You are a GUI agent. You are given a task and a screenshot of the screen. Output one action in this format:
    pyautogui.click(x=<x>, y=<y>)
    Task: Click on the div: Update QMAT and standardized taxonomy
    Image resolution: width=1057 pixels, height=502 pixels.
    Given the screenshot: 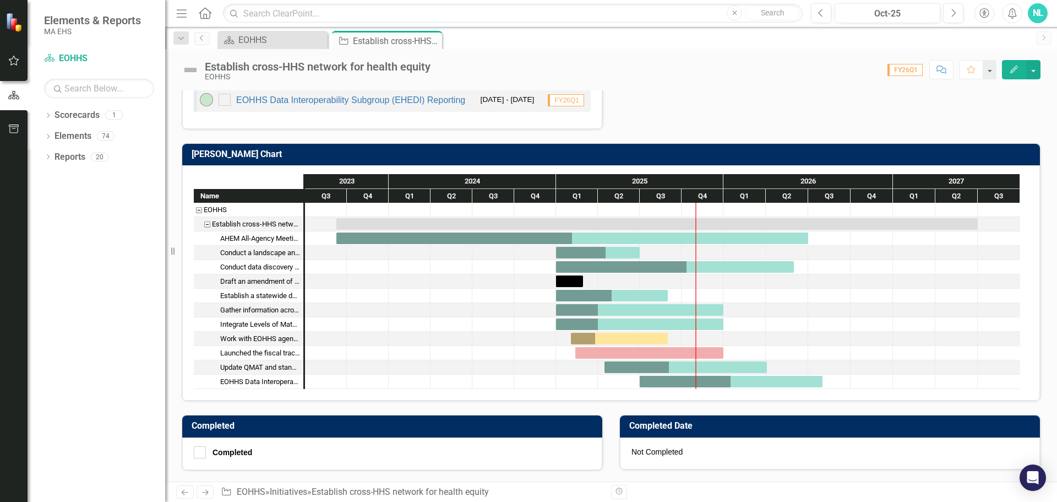 What is the action you would take?
    pyautogui.click(x=260, y=367)
    